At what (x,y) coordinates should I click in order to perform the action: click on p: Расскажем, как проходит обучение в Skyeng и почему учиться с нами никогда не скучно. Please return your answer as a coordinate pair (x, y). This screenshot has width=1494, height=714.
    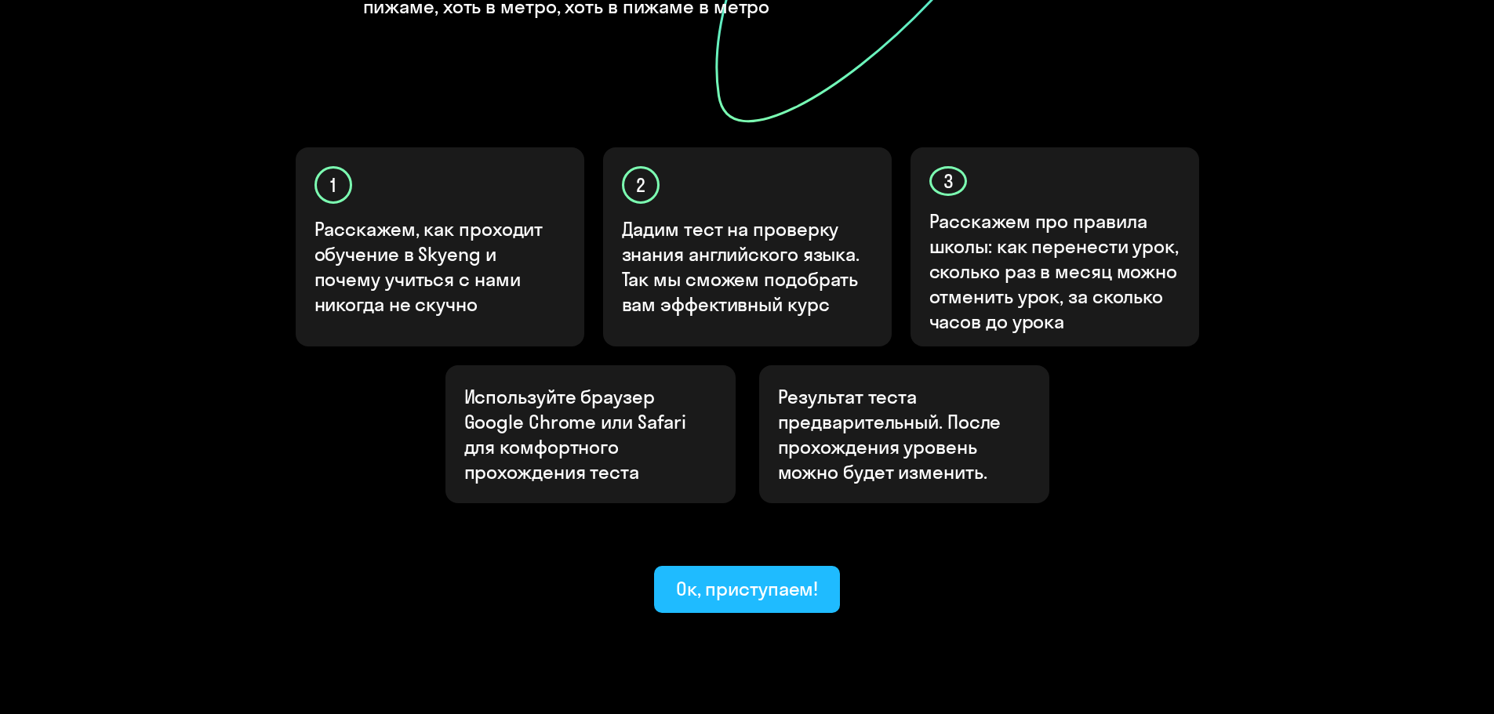
    Looking at the image, I should click on (441, 267).